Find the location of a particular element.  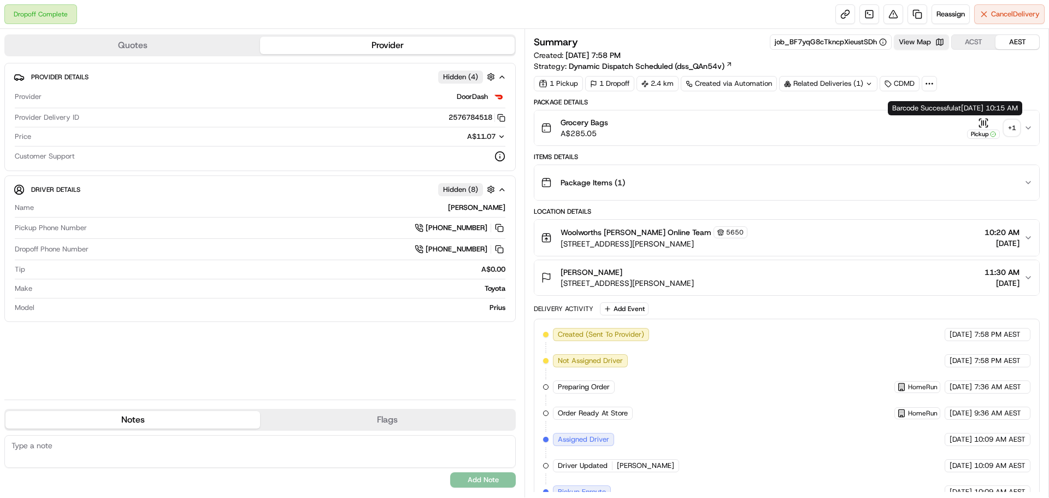

span: 7:36 AM AEST is located at coordinates (997, 387).